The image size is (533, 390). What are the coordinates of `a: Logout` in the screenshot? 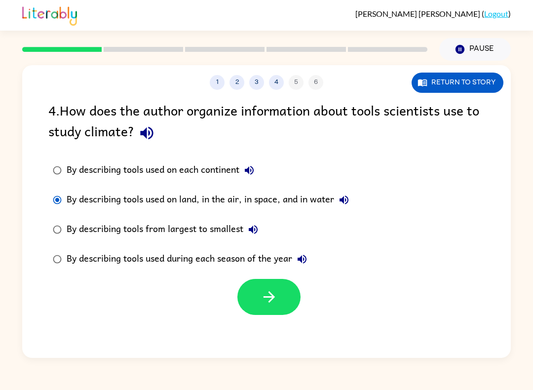 It's located at (496, 13).